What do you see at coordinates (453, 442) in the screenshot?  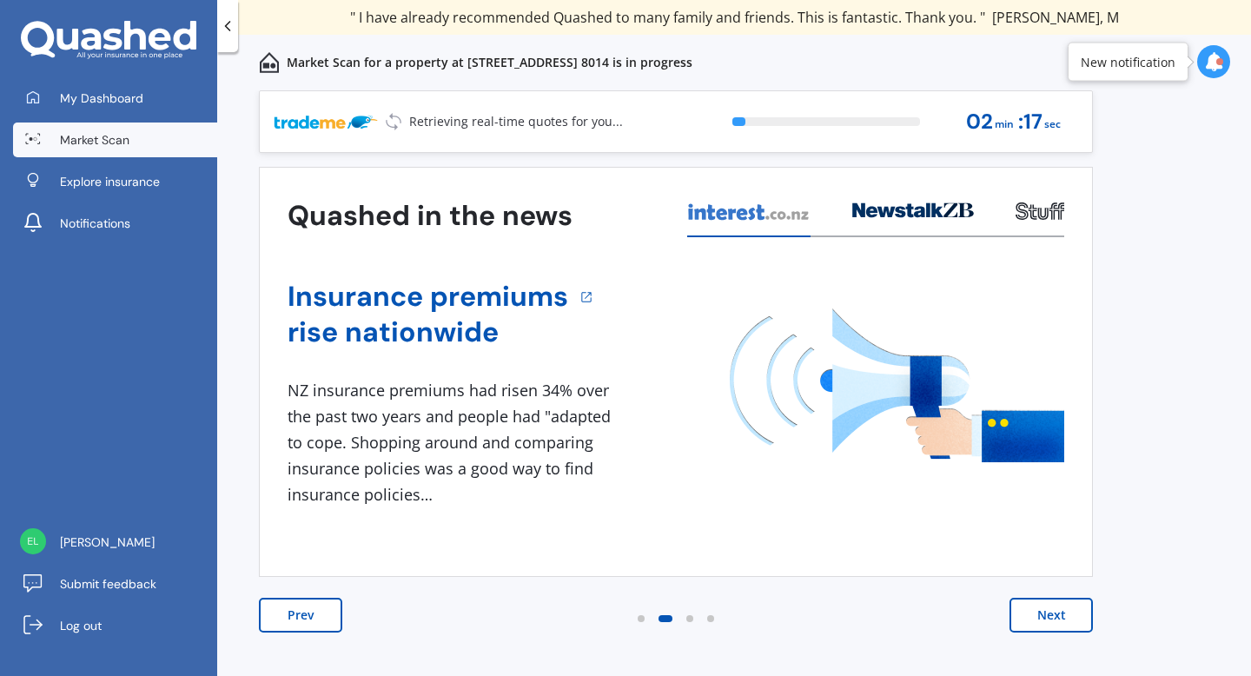 I see `div: NZ insurance premiums had risen 34% over the past two years and people had "adapted to cope. Shop...` at bounding box center [453, 442].